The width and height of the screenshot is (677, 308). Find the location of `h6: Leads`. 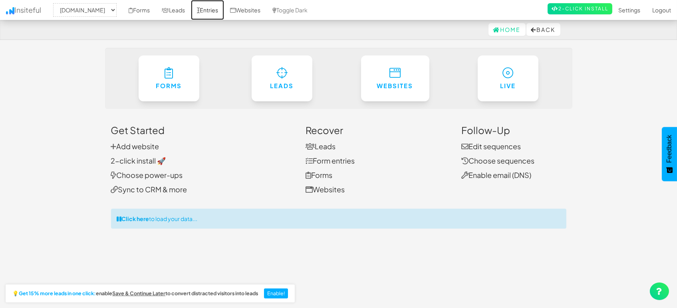

h6: Leads is located at coordinates (282, 86).